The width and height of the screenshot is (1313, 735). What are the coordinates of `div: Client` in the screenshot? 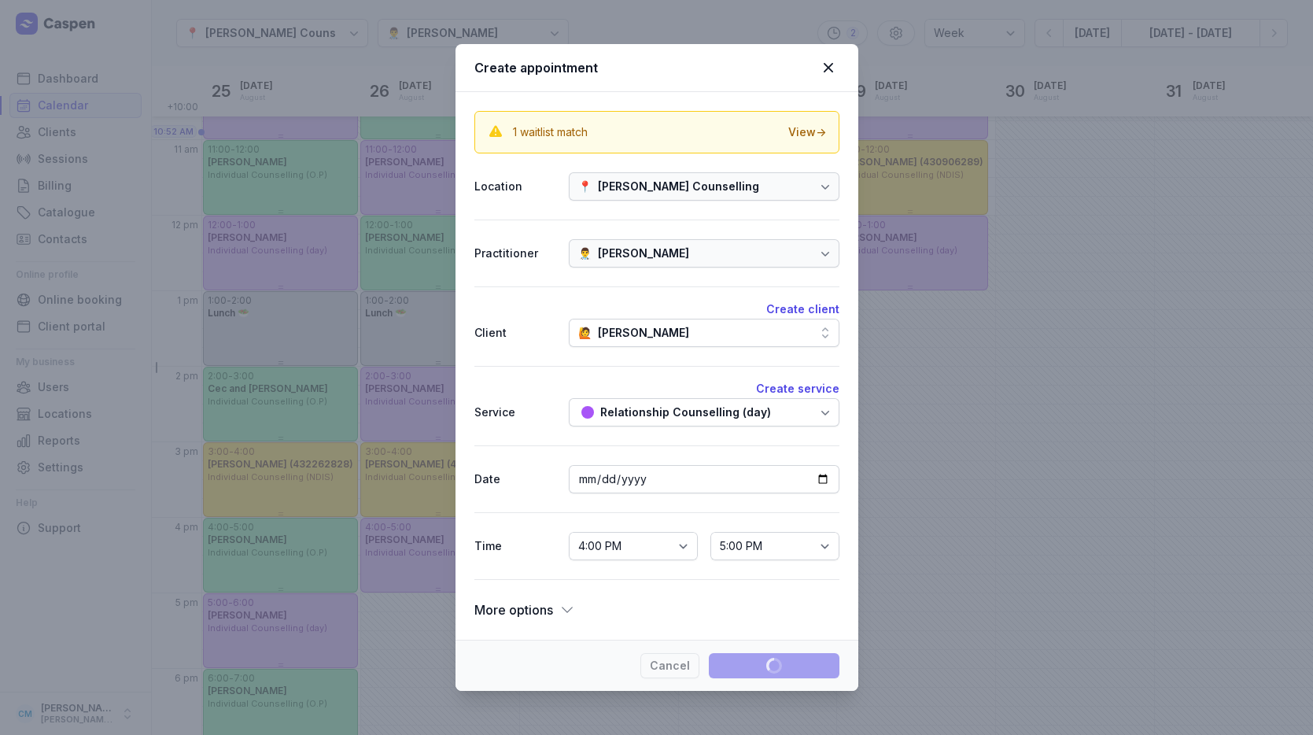 It's located at (515, 333).